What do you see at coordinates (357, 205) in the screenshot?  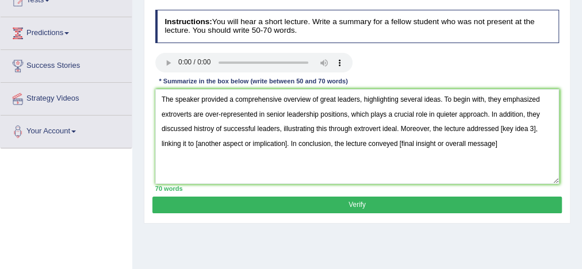 I see `button: Verify` at bounding box center [357, 205].